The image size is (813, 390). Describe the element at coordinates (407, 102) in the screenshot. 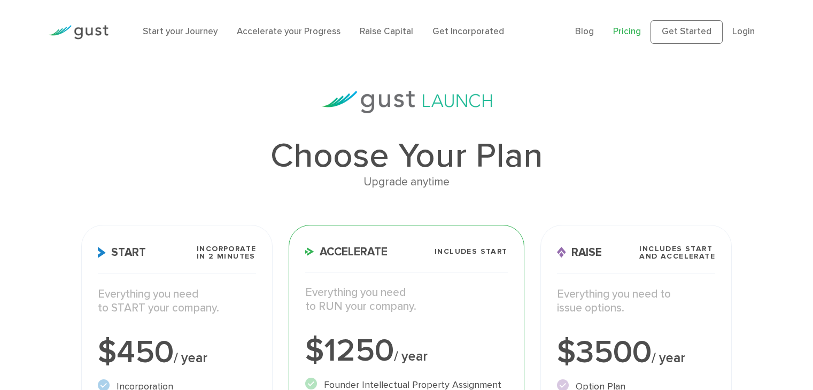

I see `img: gust-launch-logos.svg` at that location.